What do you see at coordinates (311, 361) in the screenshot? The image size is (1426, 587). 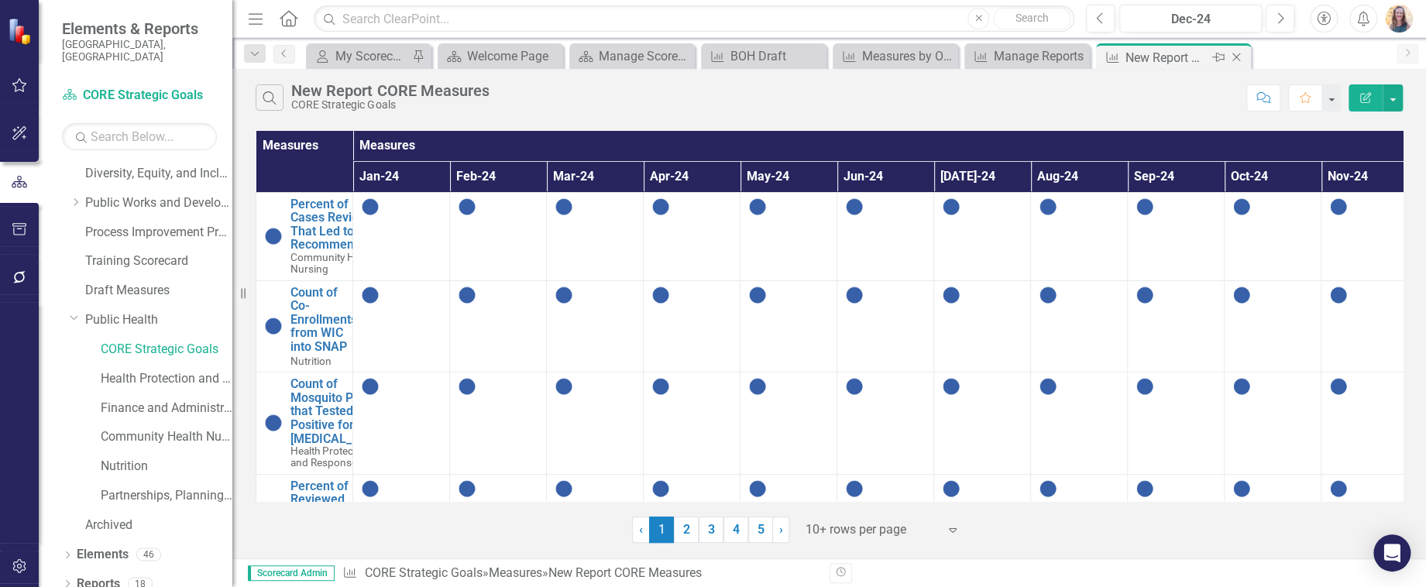 I see `span: Nutrition` at bounding box center [311, 361].